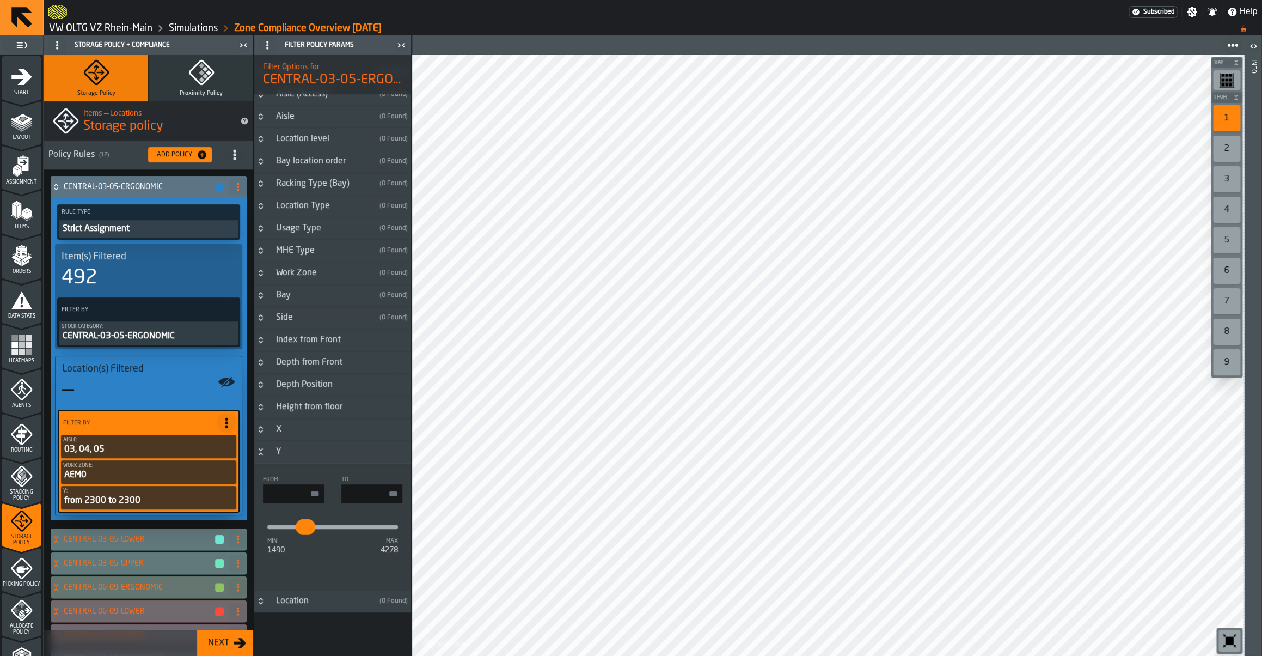 The image size is (1262, 656). What do you see at coordinates (261, 317) in the screenshot?
I see `button: Button-Side-closed` at bounding box center [261, 317].